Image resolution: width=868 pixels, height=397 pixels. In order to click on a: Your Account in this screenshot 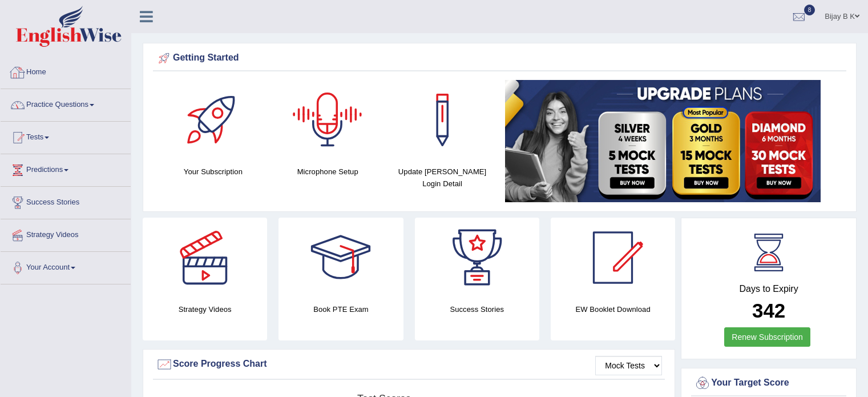, I will do `click(66, 266)`.